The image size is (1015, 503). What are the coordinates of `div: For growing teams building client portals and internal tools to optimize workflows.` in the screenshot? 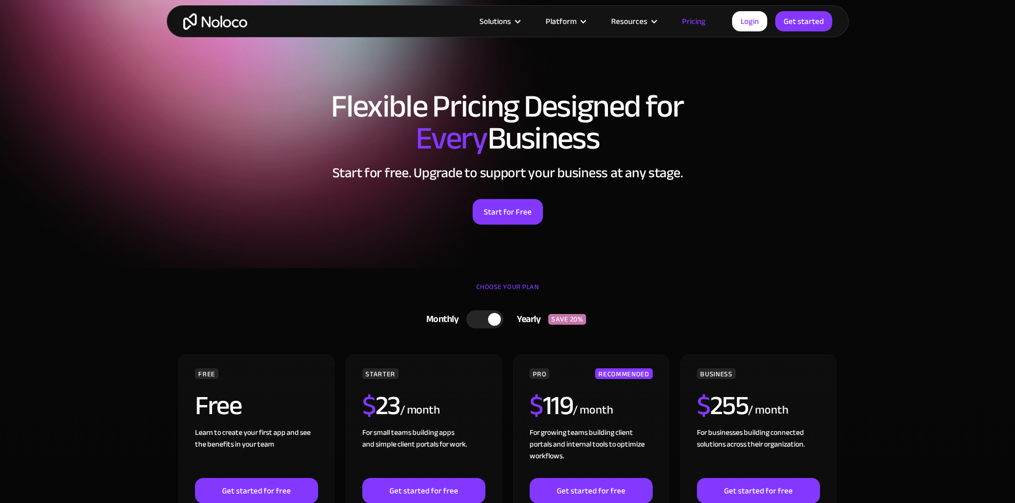 It's located at (591, 453).